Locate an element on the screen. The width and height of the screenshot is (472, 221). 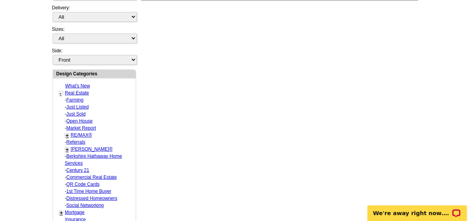
a: Market Report is located at coordinates (81, 128).